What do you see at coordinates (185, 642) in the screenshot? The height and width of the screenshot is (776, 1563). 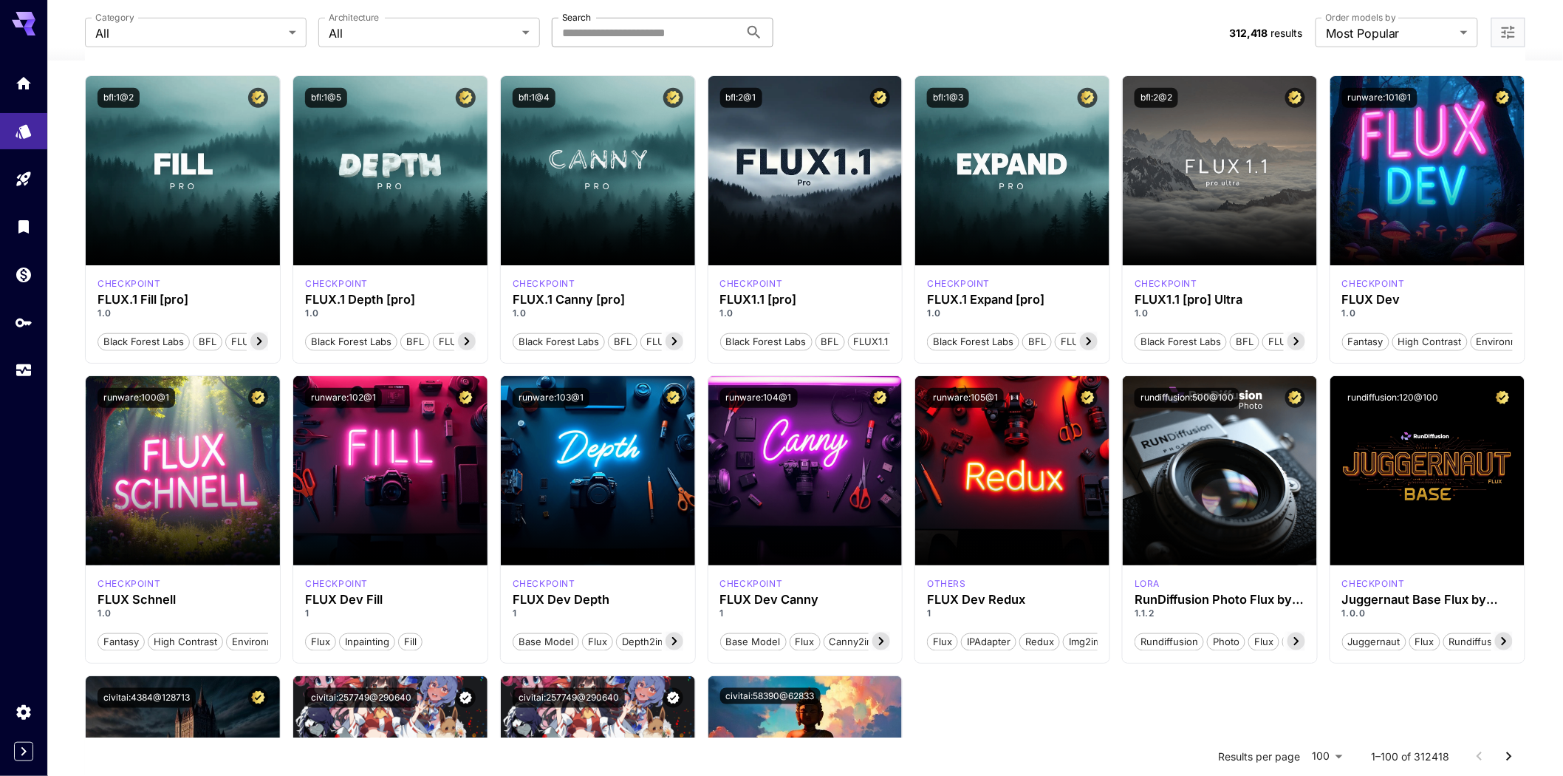 I see `span: High Contrast` at bounding box center [185, 642].